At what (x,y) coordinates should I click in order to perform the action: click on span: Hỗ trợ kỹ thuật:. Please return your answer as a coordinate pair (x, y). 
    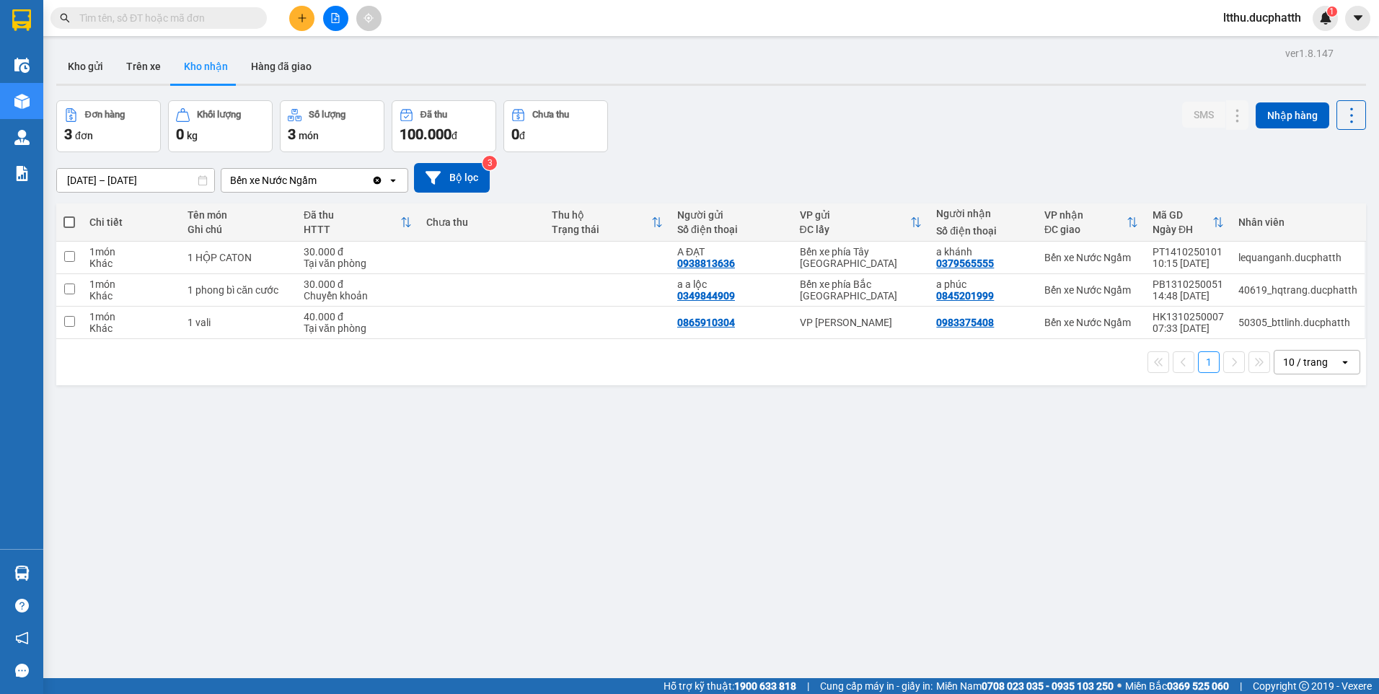
    Looking at the image, I should click on (730, 686).